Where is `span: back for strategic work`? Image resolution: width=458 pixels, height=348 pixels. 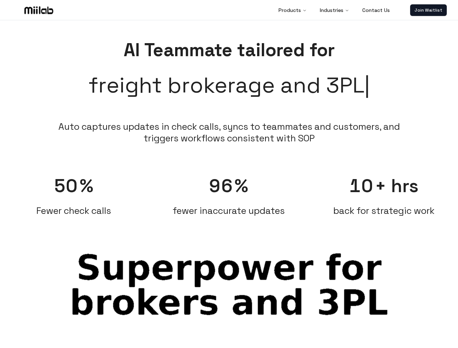 span: back for strategic work is located at coordinates (384, 211).